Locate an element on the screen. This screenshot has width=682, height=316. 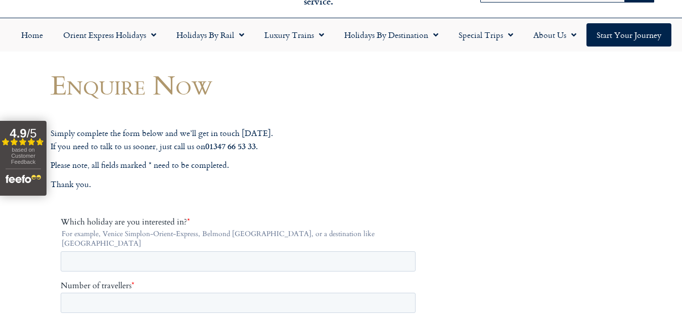
a: Holidays by Destination is located at coordinates (391, 35).